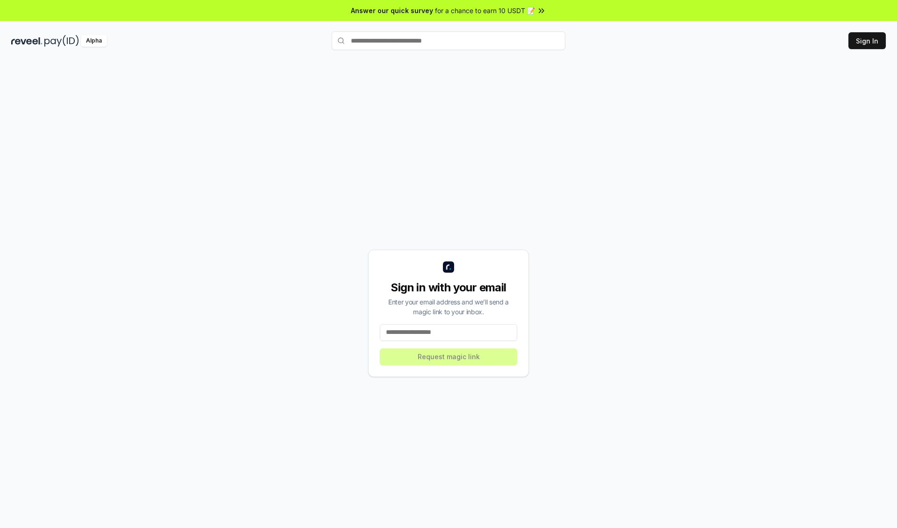 The height and width of the screenshot is (528, 897). I want to click on img: pay_id, so click(62, 41).